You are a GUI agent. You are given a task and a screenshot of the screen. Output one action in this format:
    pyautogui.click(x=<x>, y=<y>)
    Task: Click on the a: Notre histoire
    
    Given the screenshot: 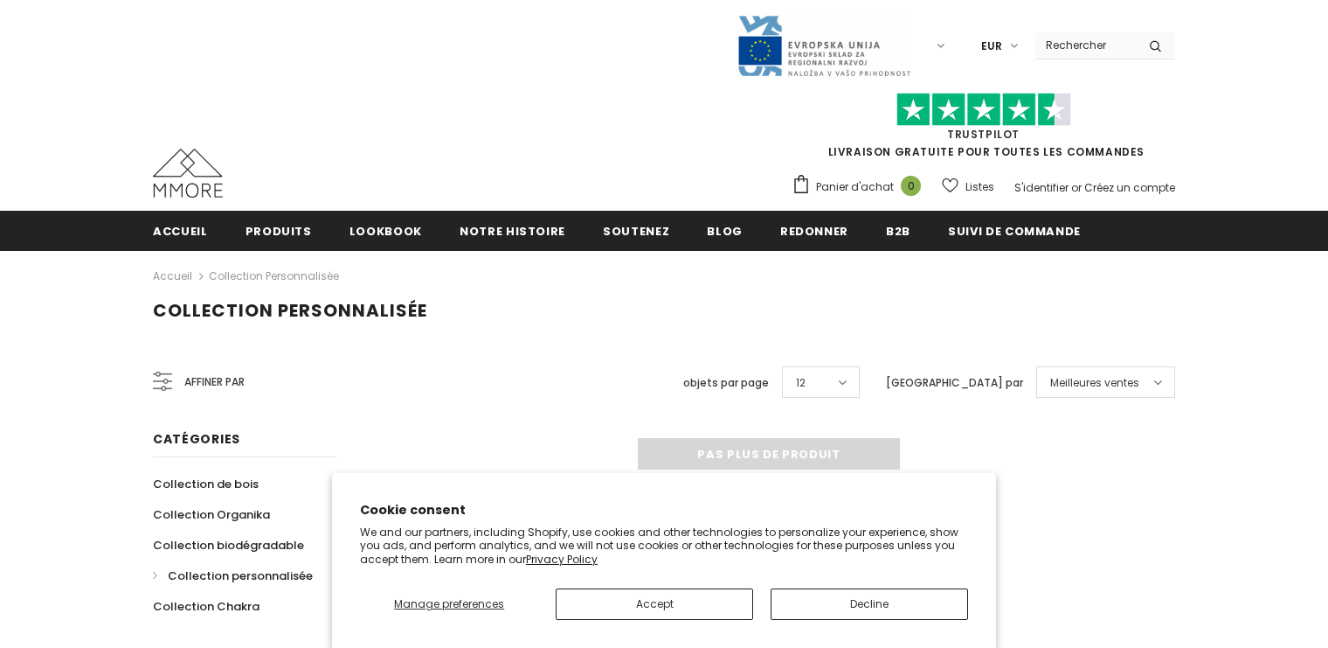 What is the action you would take?
    pyautogui.click(x=512, y=230)
    